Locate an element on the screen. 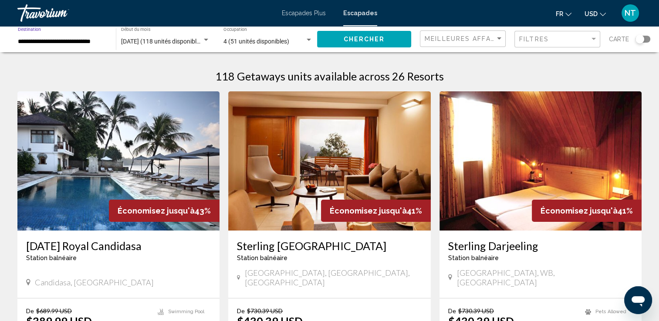  span: Pets Allowed is located at coordinates (611, 312).